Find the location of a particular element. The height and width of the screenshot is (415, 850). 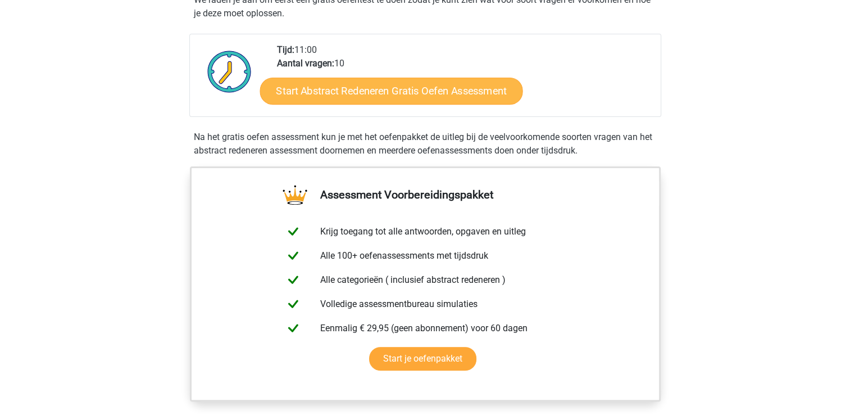

a: Start Abstract Redeneren Gratis Oefen Assessment is located at coordinates (391, 90).